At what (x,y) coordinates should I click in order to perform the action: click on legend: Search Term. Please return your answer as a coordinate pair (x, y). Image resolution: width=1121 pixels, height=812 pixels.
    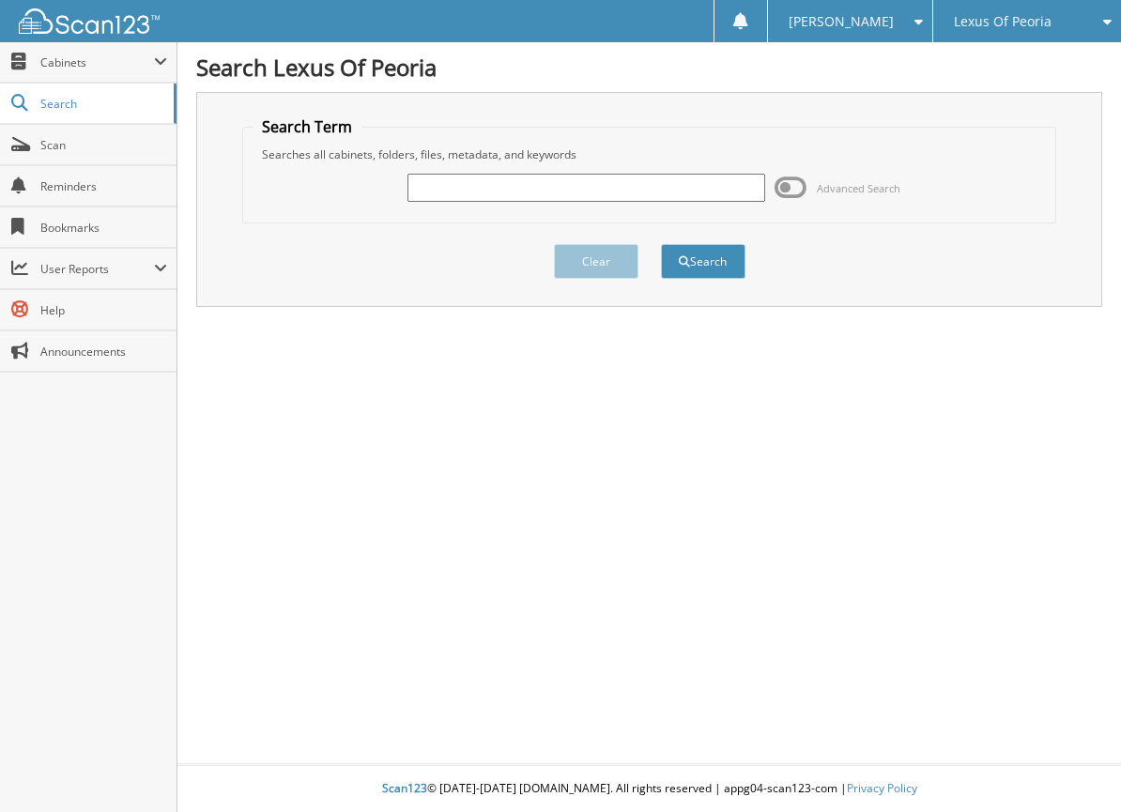
    Looking at the image, I should click on (307, 127).